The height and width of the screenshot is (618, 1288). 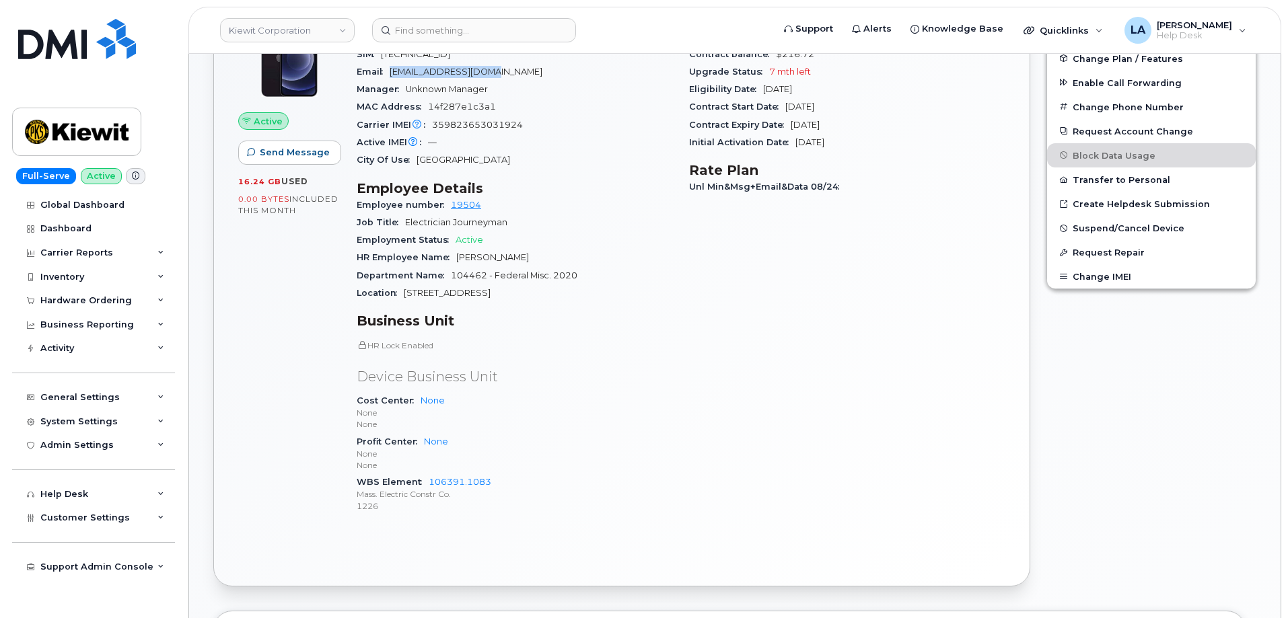 I want to click on span: Unknown Manager, so click(x=447, y=89).